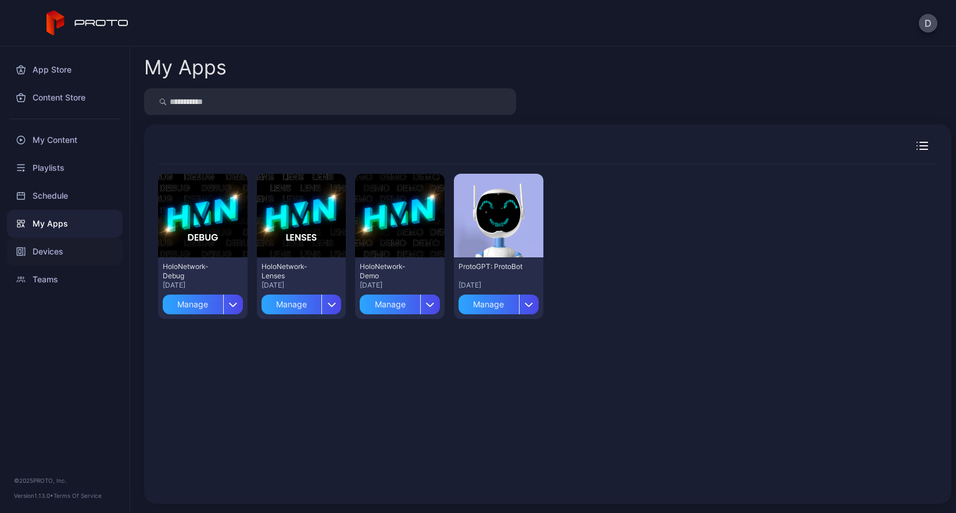  What do you see at coordinates (64, 279) in the screenshot?
I see `a: Teams` at bounding box center [64, 279].